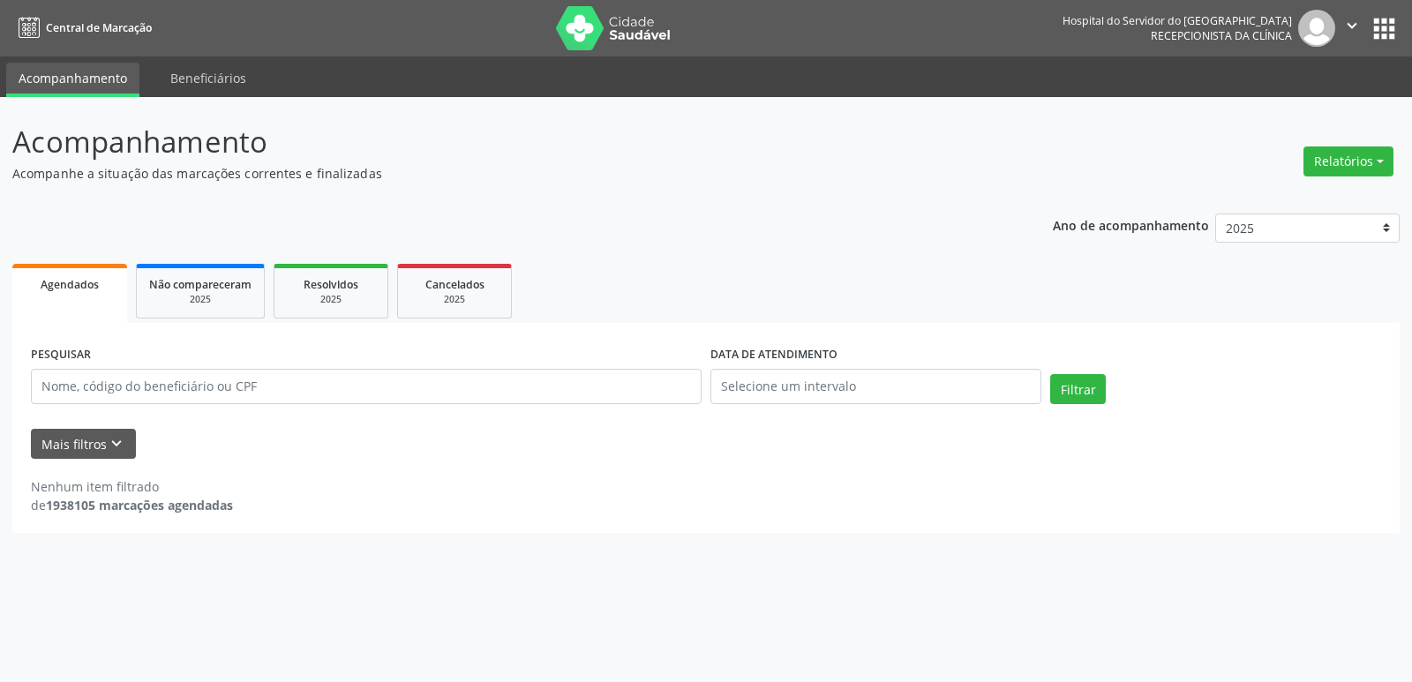 This screenshot has height=682, width=1412. I want to click on input: Selecione um intervalo, so click(875, 386).